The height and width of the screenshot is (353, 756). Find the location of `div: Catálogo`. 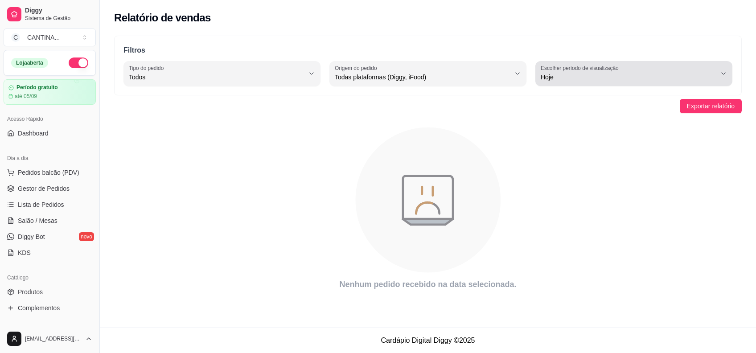

div: Catálogo is located at coordinates (50, 278).